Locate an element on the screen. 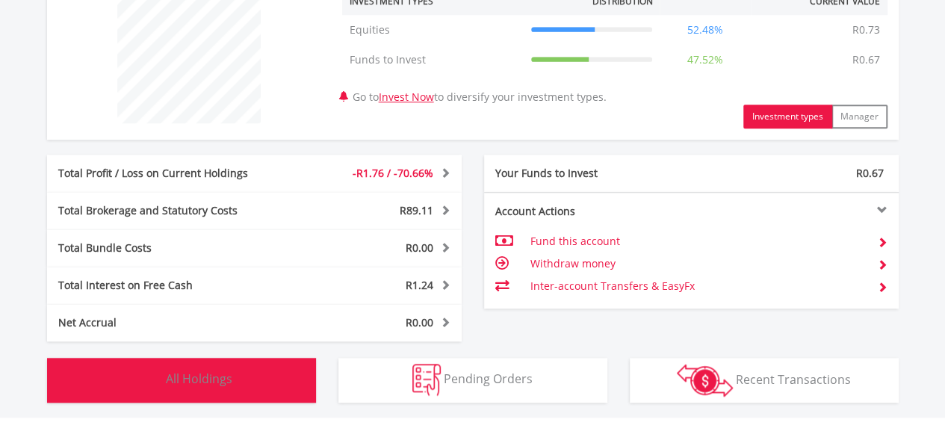 This screenshot has height=437, width=945. span: All Holdings is located at coordinates (199, 379).